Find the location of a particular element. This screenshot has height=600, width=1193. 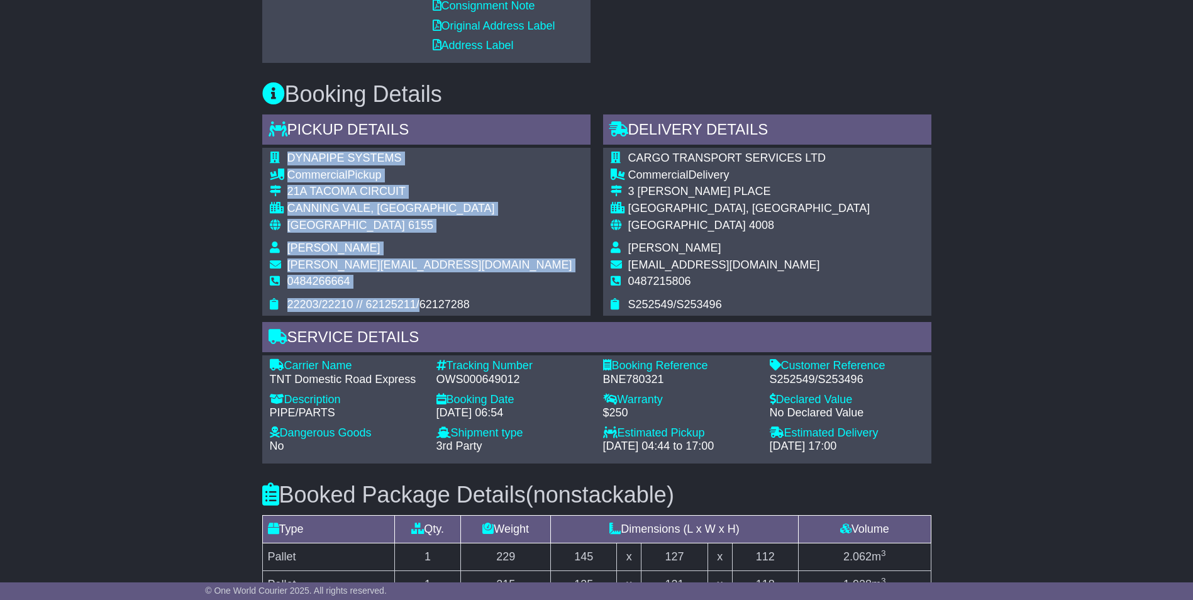

td: 145 is located at coordinates (584, 557).